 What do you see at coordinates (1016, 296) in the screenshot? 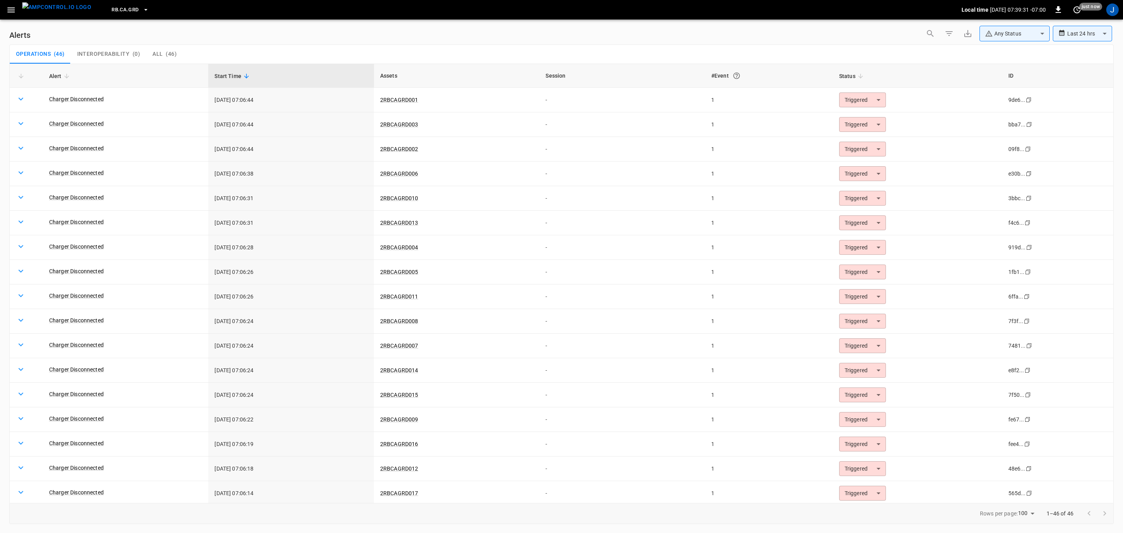
I see `div: 6ffa...` at bounding box center [1016, 296].